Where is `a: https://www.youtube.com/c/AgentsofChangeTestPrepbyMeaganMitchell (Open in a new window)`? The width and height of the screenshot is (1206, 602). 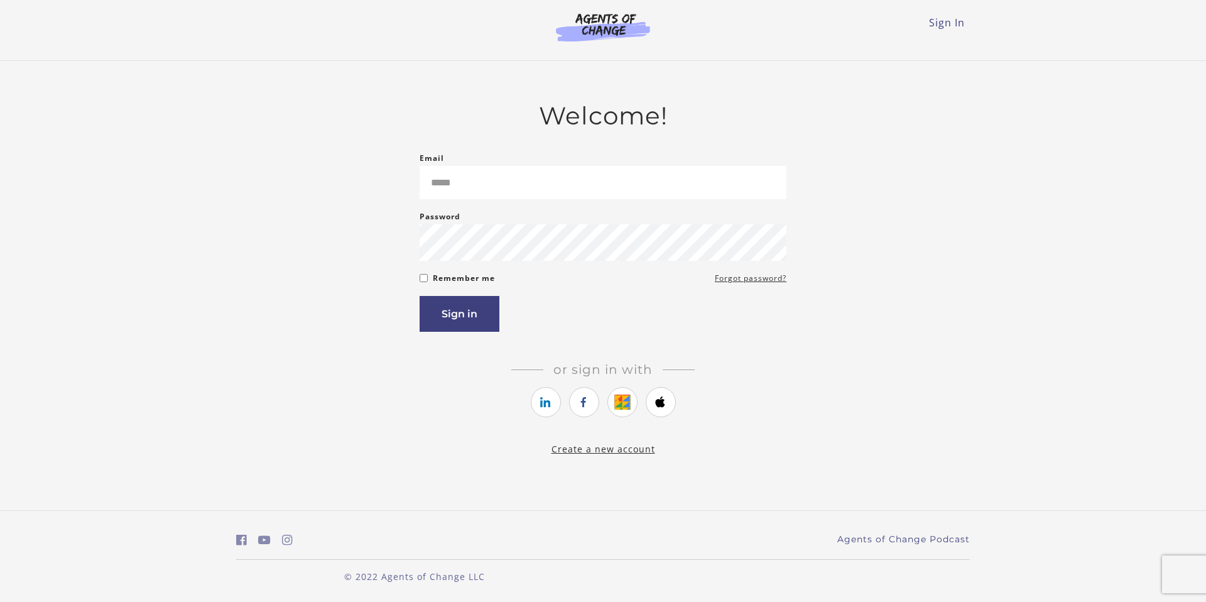
a: https://www.youtube.com/c/AgentsofChangeTestPrepbyMeaganMitchell (Open in a new window) is located at coordinates (264, 540).